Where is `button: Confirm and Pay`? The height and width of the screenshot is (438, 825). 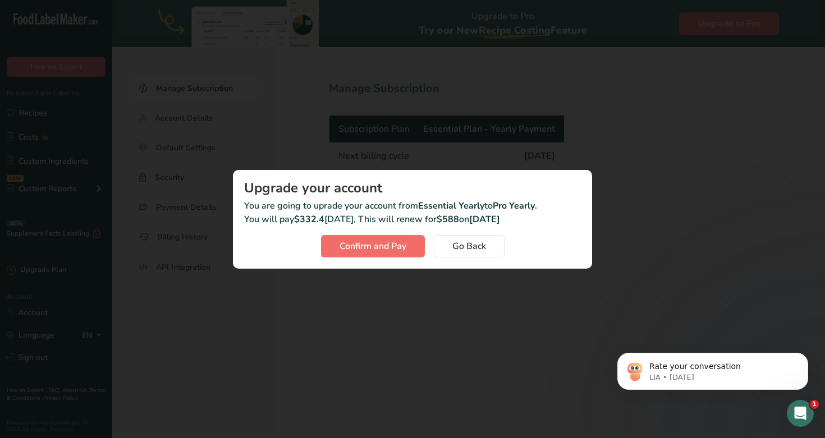
button: Confirm and Pay is located at coordinates (373, 246).